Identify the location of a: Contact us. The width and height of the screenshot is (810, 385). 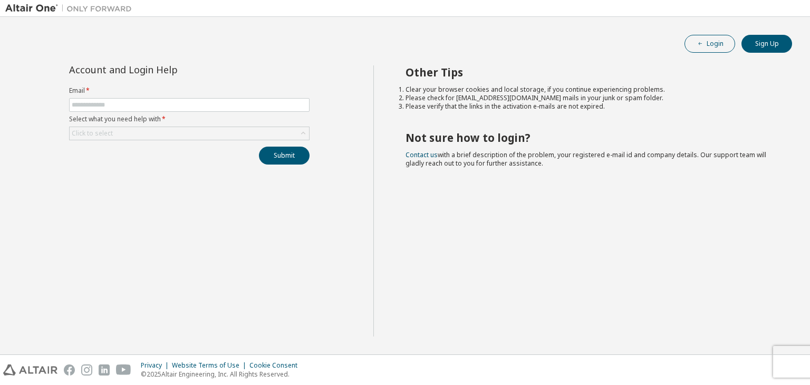
(421, 155).